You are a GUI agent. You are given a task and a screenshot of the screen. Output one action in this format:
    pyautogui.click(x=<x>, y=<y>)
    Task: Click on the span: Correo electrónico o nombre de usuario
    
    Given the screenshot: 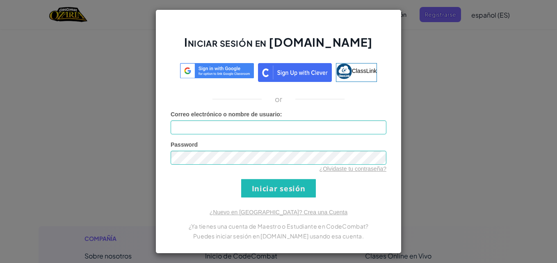 What is the action you would take?
    pyautogui.click(x=225, y=114)
    